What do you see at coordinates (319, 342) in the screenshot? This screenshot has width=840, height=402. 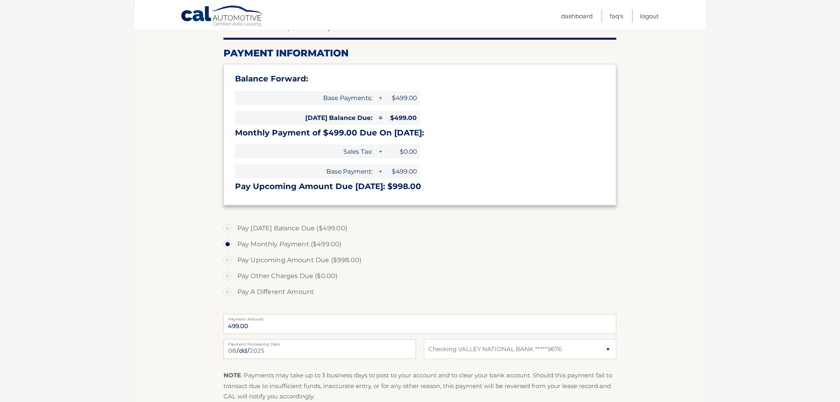 I see `label: Payment Processing Date` at bounding box center [319, 342].